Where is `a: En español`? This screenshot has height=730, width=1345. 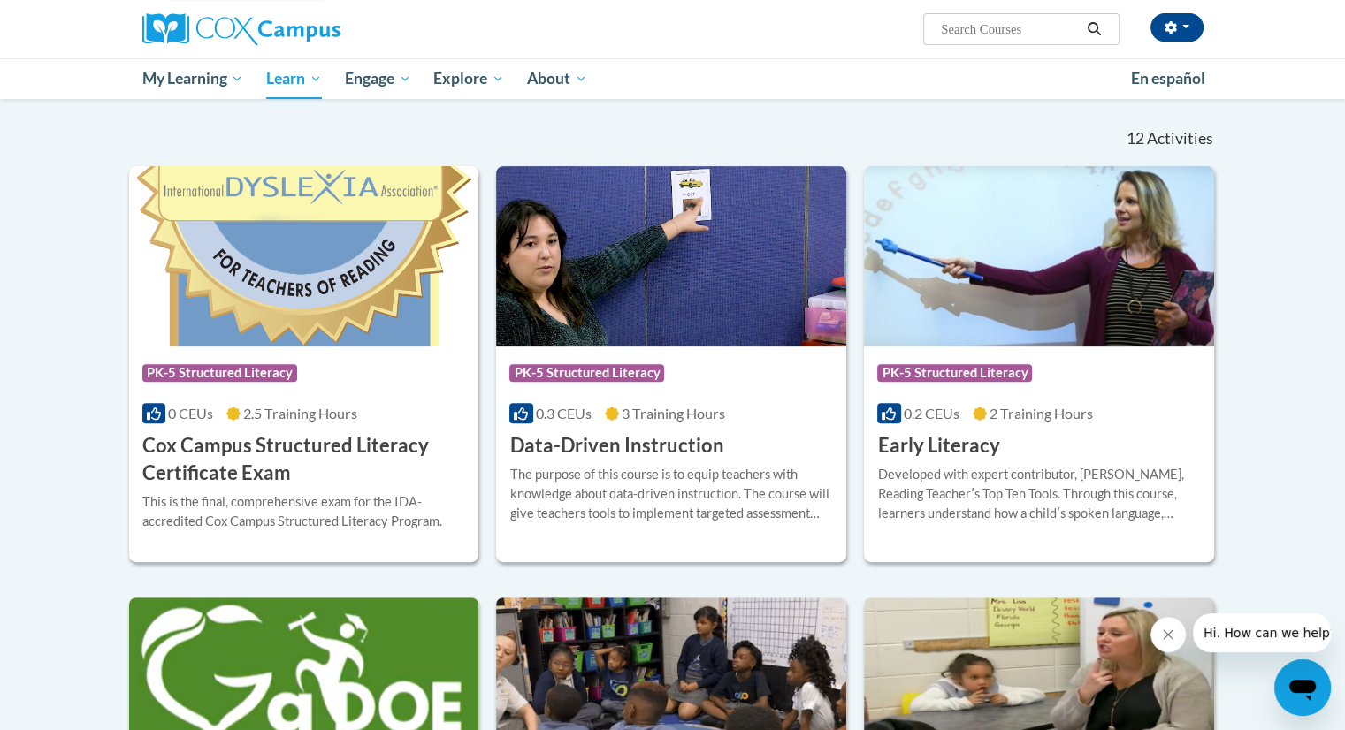
a: En español is located at coordinates (1168, 79).